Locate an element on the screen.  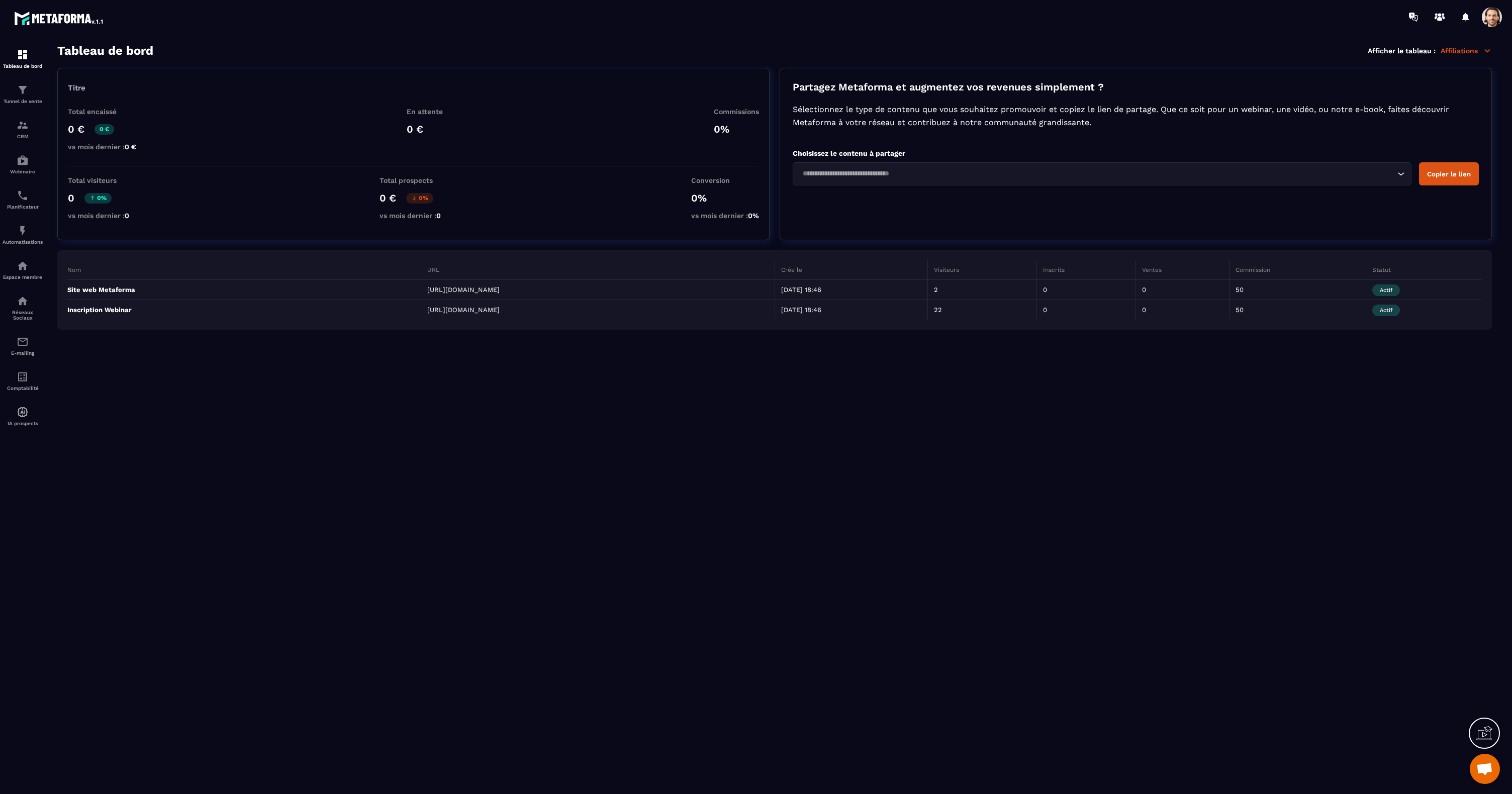
th: Statut is located at coordinates (1423, 270).